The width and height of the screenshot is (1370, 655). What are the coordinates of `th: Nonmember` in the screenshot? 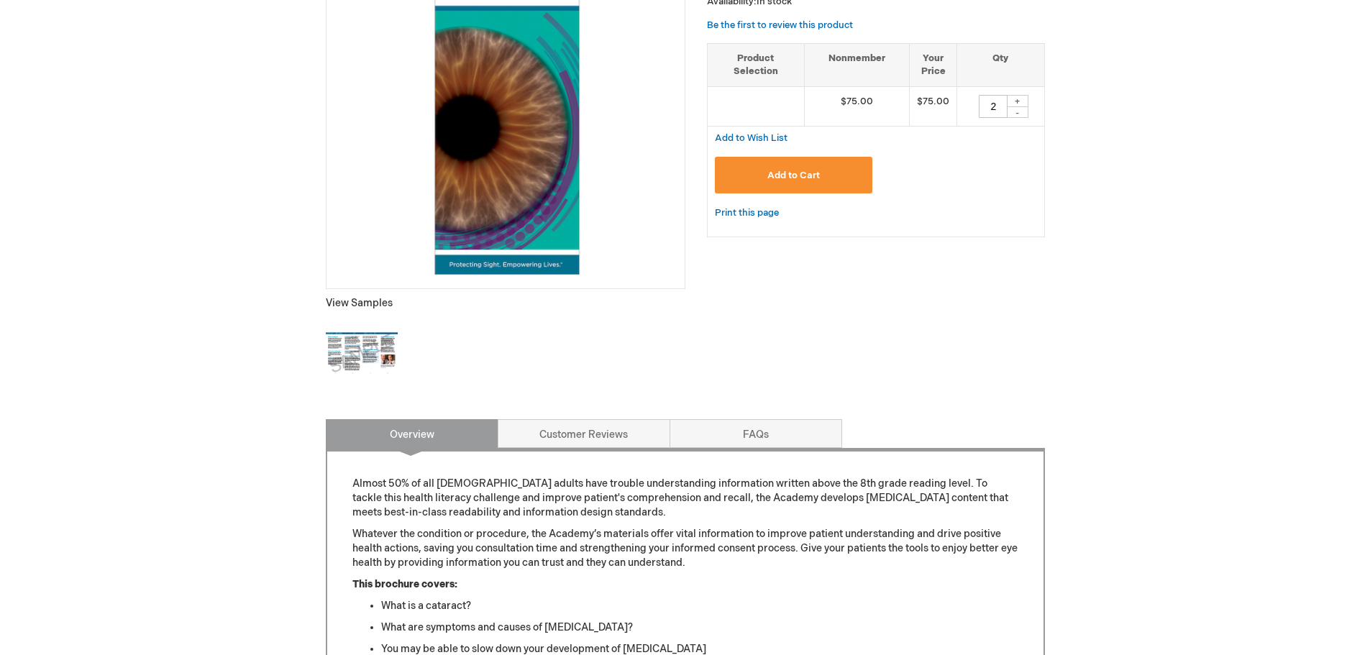 It's located at (857, 65).